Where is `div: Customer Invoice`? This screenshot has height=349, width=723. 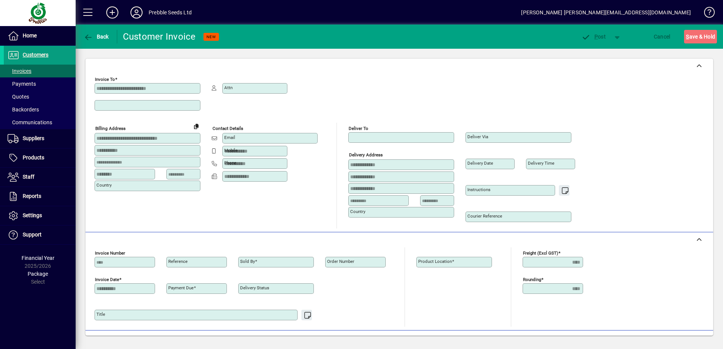
div: Customer Invoice is located at coordinates (159, 37).